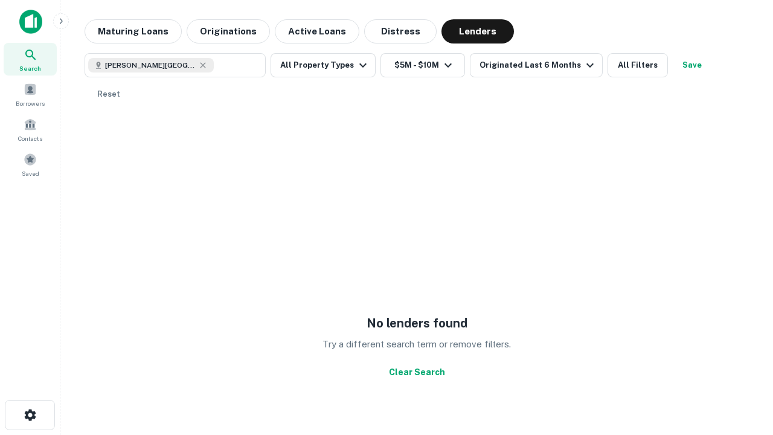 This screenshot has height=435, width=773. What do you see at coordinates (30, 164) in the screenshot?
I see `div: Saved` at bounding box center [30, 164].